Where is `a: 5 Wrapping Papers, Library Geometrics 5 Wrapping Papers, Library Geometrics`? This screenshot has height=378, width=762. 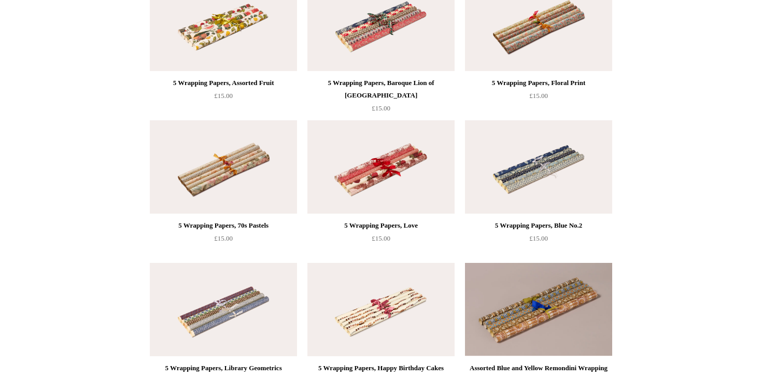 a: 5 Wrapping Papers, Library Geometrics 5 Wrapping Papers, Library Geometrics is located at coordinates (223, 309).